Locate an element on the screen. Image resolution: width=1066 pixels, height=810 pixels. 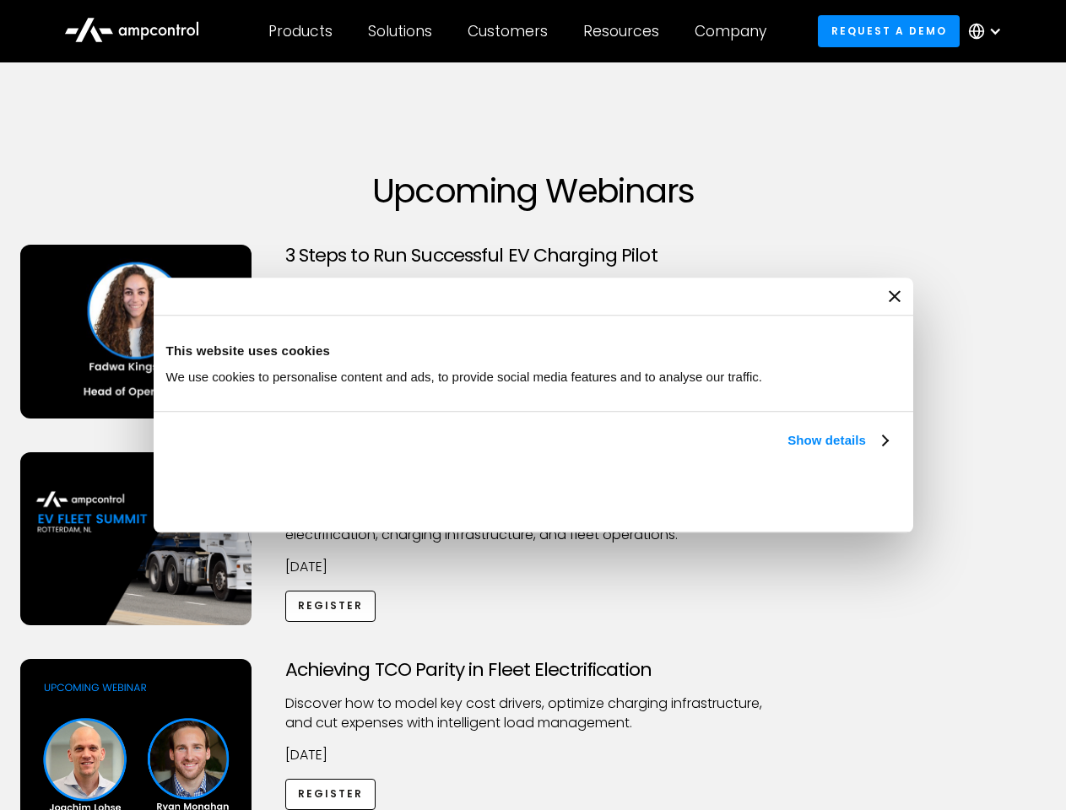
h3: Achieving TCO Parity in Fleet Electrification is located at coordinates (533, 670).